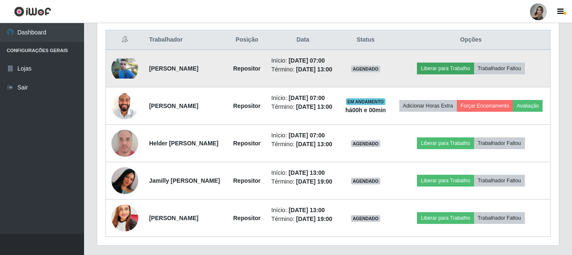  I want to click on span: EM ANDAMENTO, so click(366, 102).